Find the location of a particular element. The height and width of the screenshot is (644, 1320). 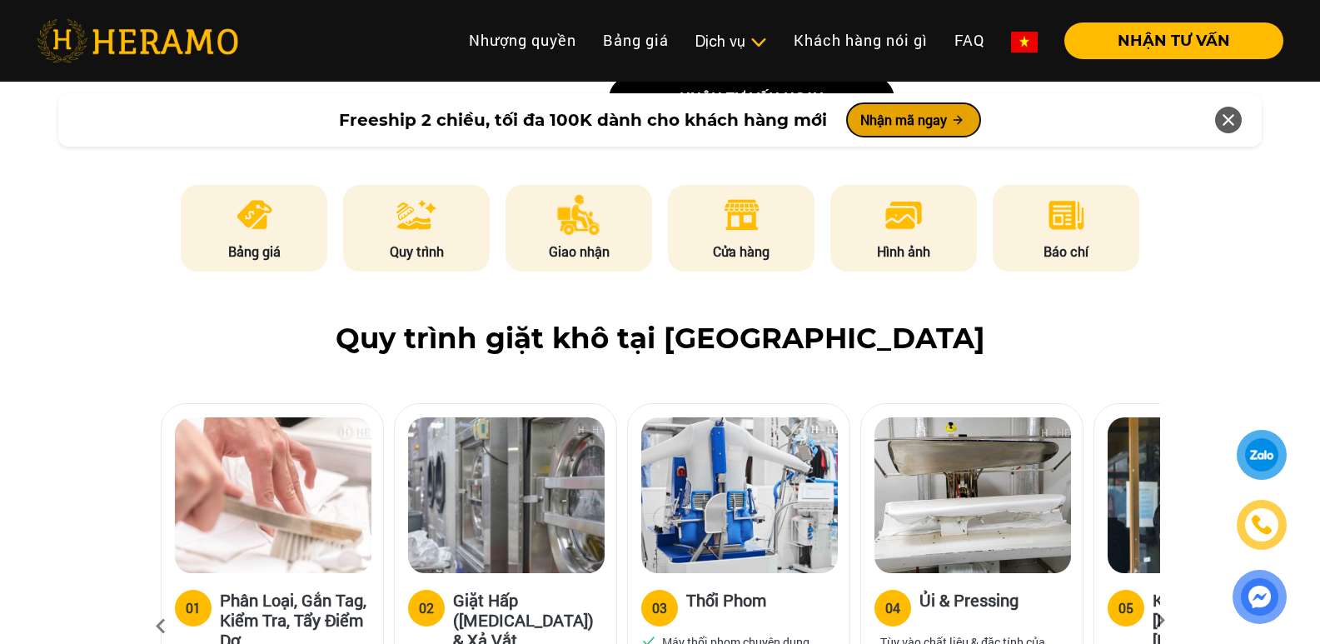

img: heramo-logo.png is located at coordinates (137, 41).